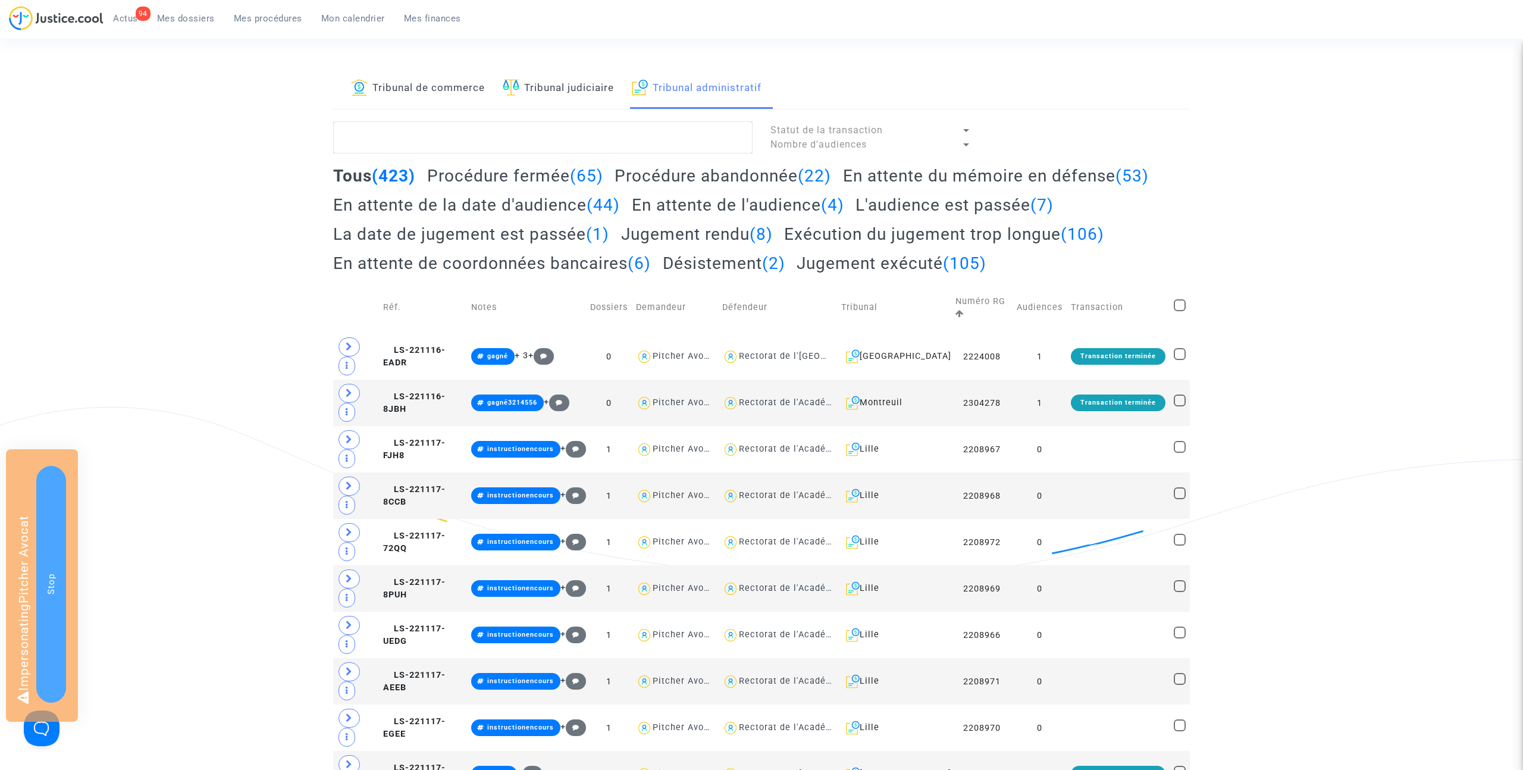 The width and height of the screenshot is (1523, 770). Describe the element at coordinates (414, 681) in the screenshot. I see `span: LS-221117-AEEB` at that location.